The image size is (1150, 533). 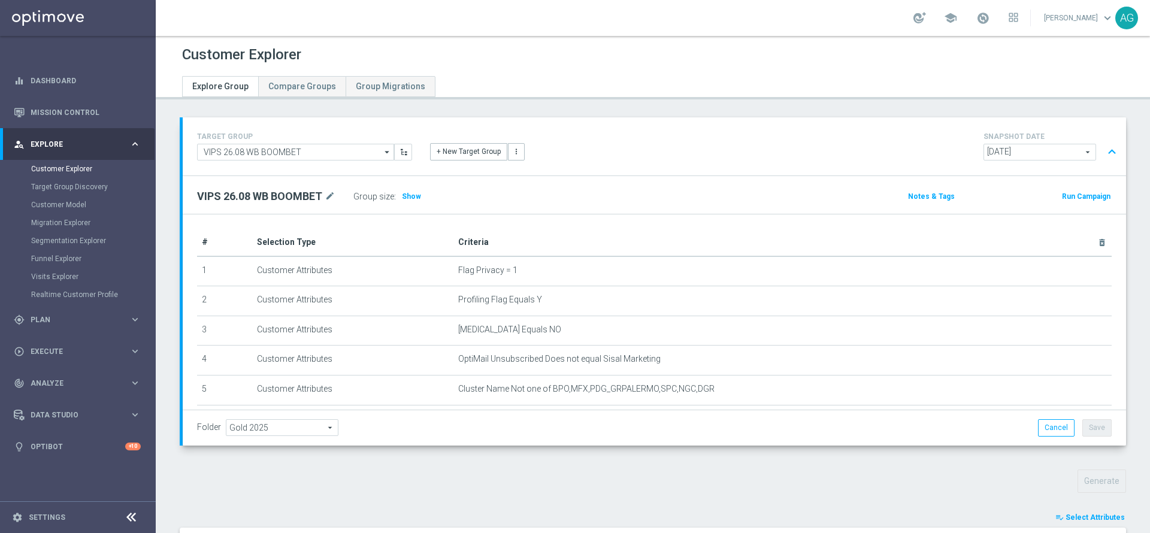 I want to click on td: 3, so click(x=225, y=331).